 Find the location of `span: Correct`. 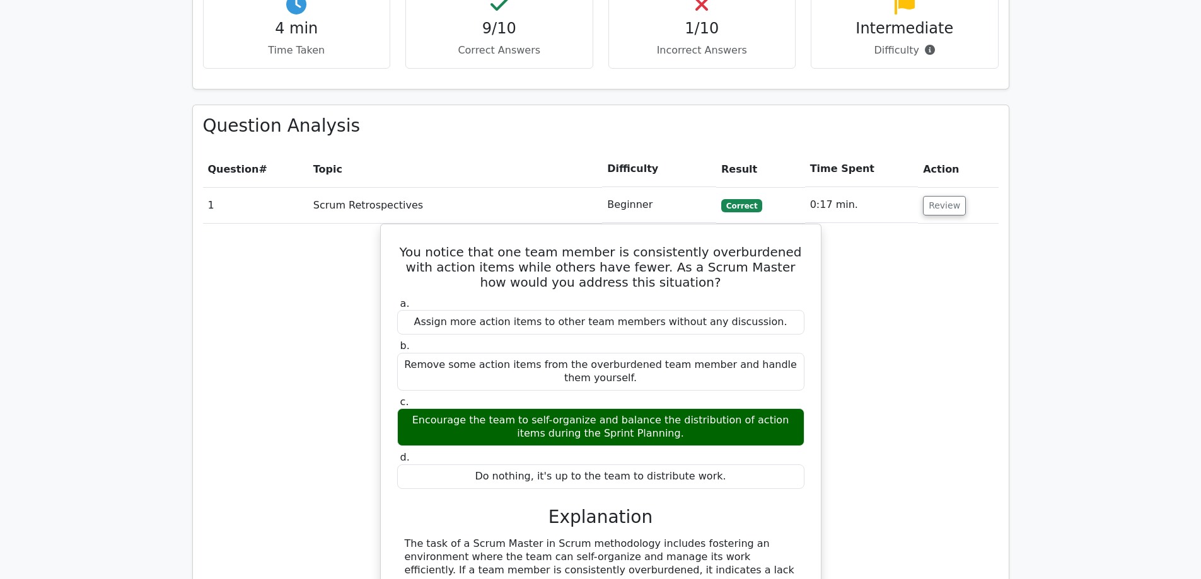

span: Correct is located at coordinates (742, 206).